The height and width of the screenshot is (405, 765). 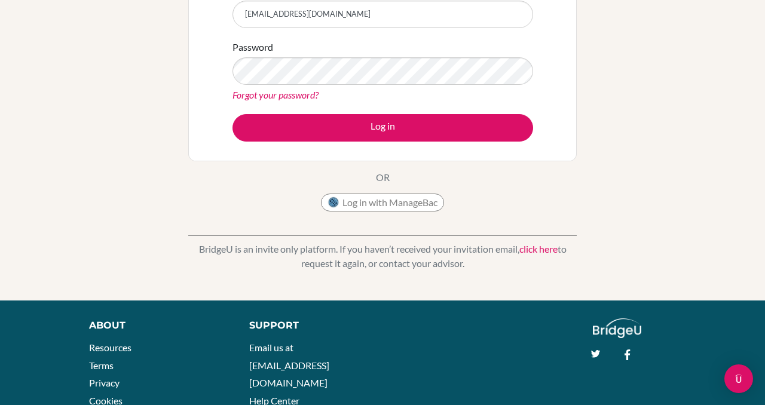 What do you see at coordinates (382, 177) in the screenshot?
I see `p: OR` at bounding box center [382, 177].